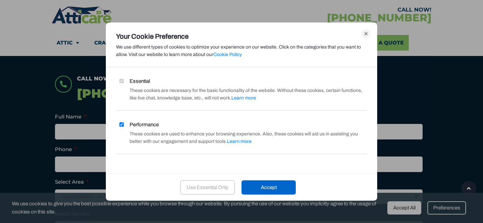 Image resolution: width=483 pixels, height=223 pixels. I want to click on input: Performance, so click(122, 124).